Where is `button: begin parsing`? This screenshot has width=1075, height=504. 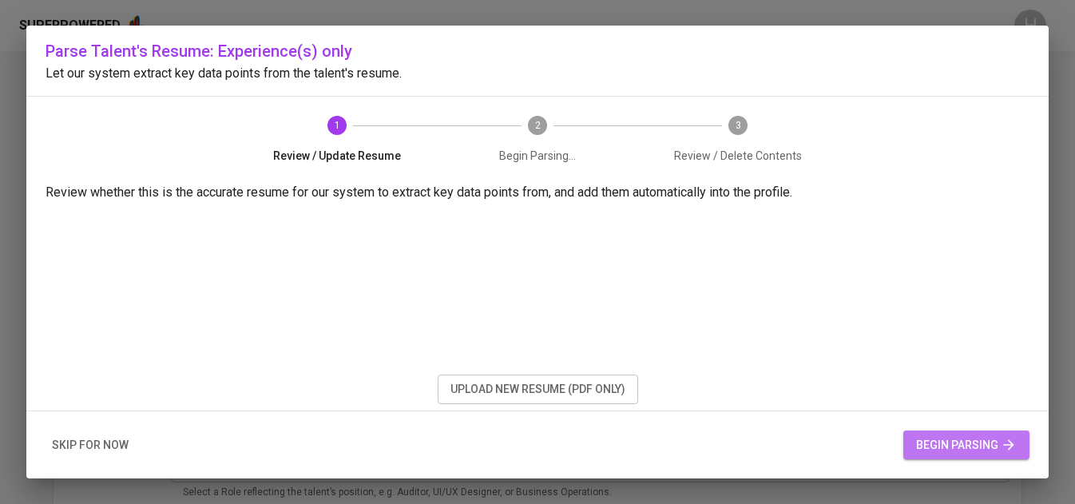
button: begin parsing is located at coordinates (966, 445).